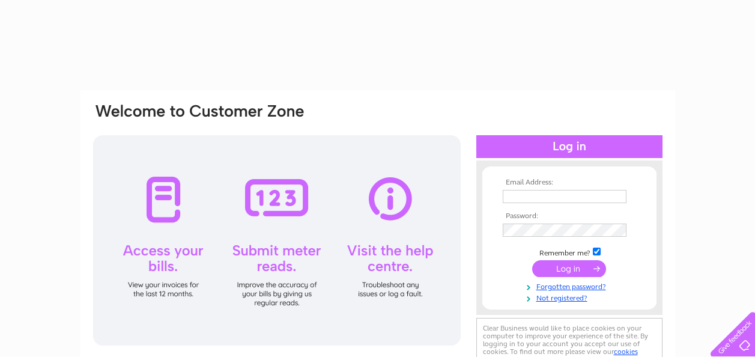 The height and width of the screenshot is (357, 755). Describe the element at coordinates (569, 216) in the screenshot. I see `th: Password:` at that location.